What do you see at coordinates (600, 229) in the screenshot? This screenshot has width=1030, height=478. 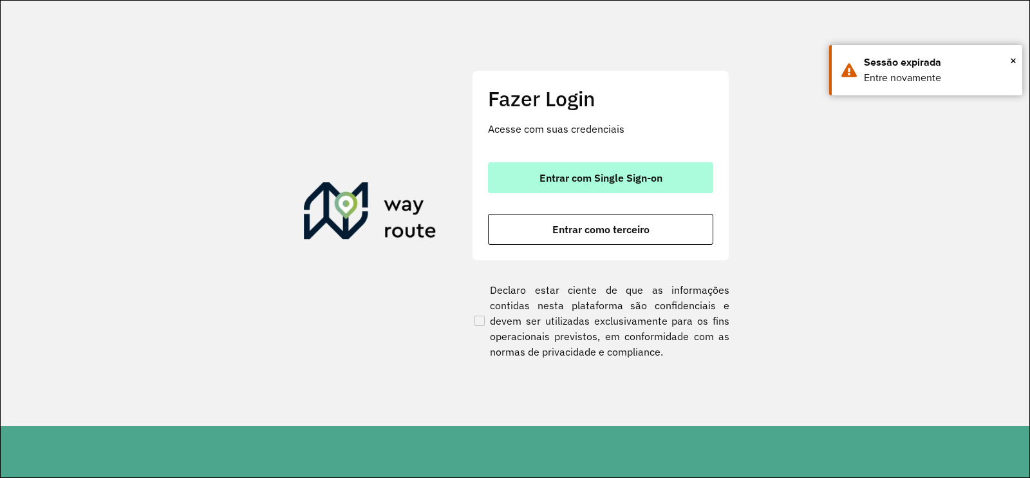 I see `span: Entrar como terceiro` at bounding box center [600, 229].